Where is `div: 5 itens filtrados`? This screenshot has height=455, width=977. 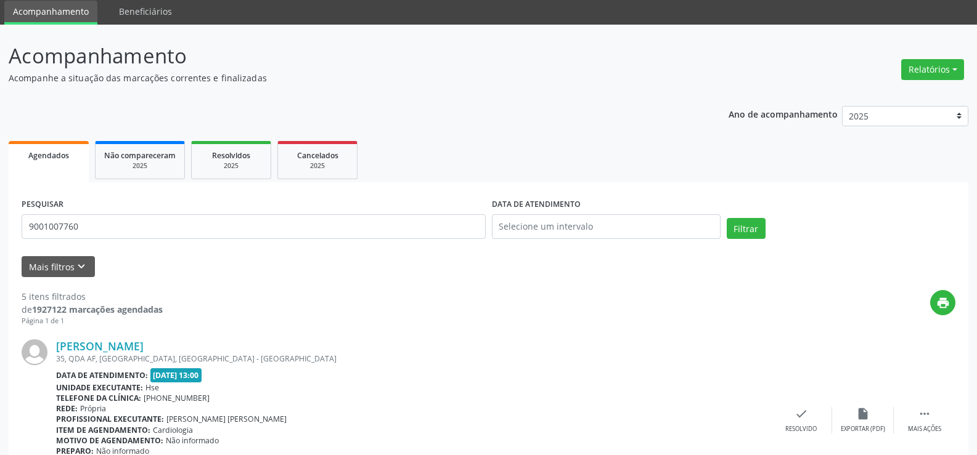
div: 5 itens filtrados is located at coordinates (92, 296).